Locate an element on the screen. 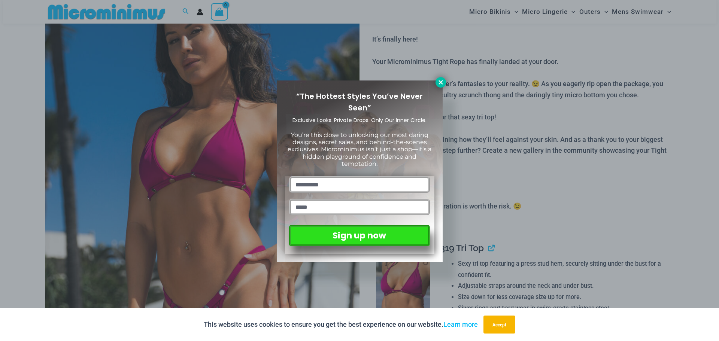 Image resolution: width=719 pixels, height=341 pixels. p: This website uses cookies to ensure you get the best experience on our website. is located at coordinates (341, 324).